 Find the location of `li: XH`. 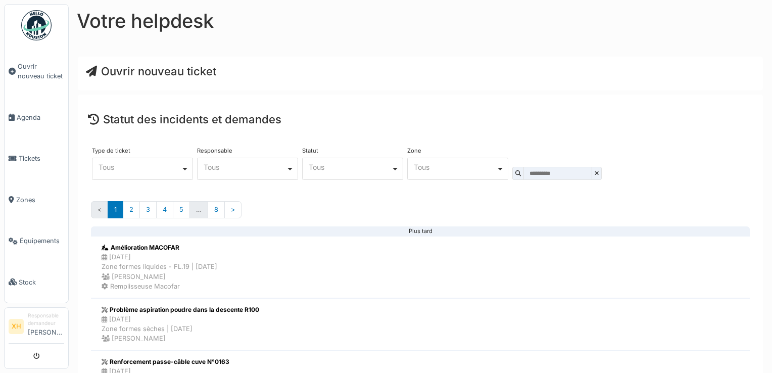

li: XH is located at coordinates (16, 326).